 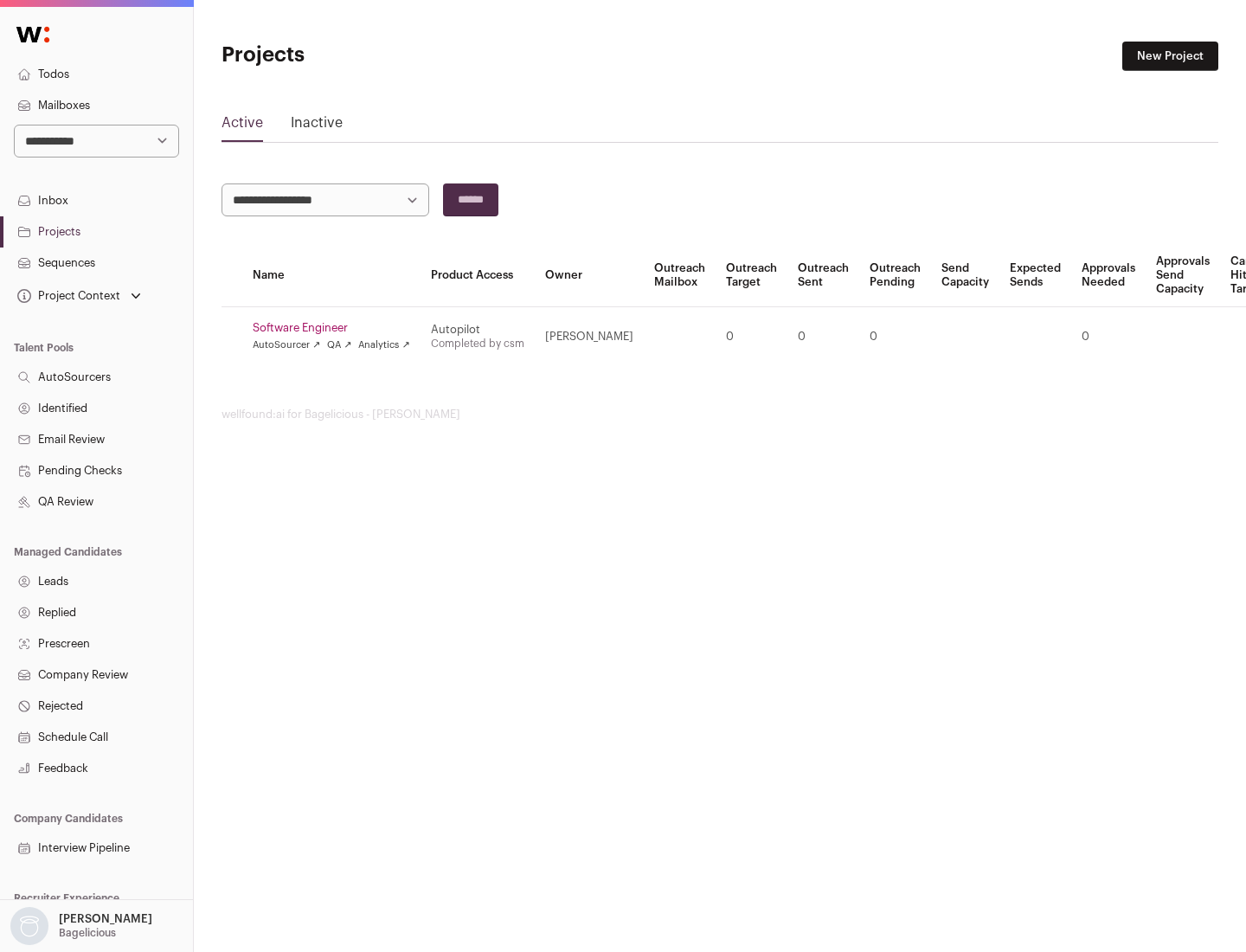 I want to click on th: Owner, so click(x=589, y=275).